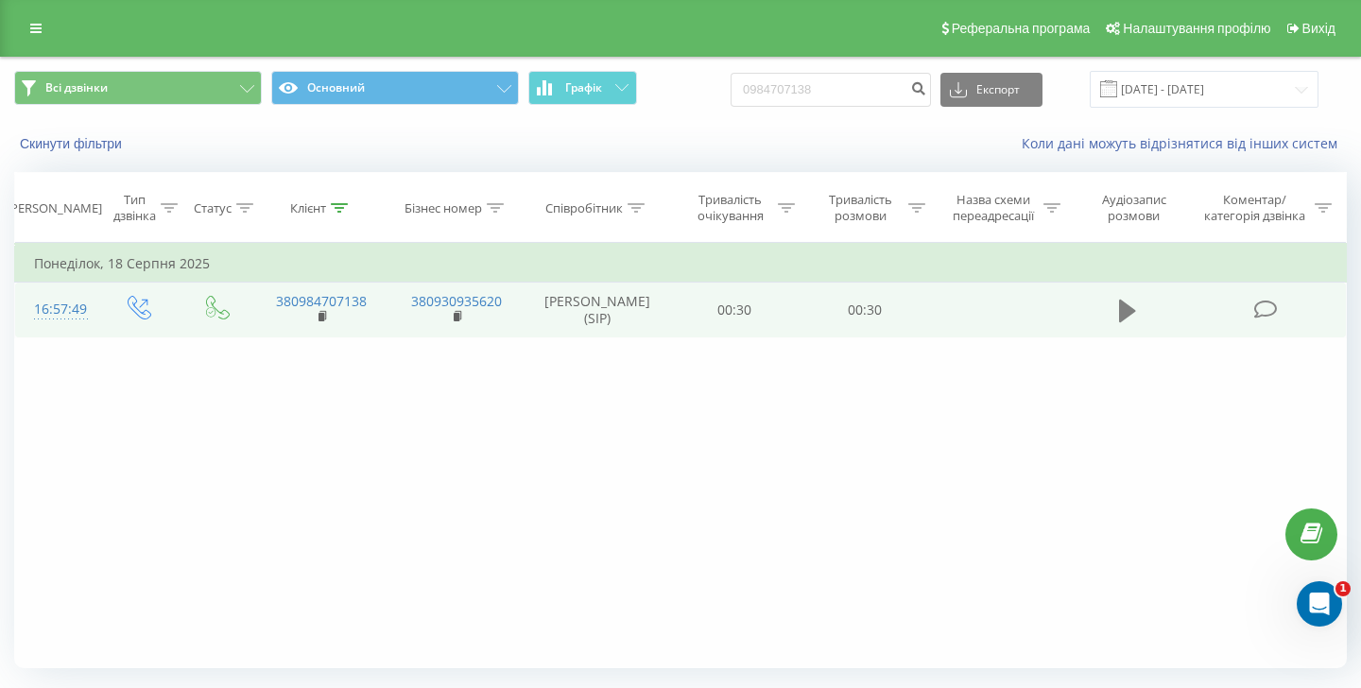 This screenshot has height=688, width=1361. What do you see at coordinates (1254, 208) in the screenshot?
I see `div: Коментар/категорія дзвінка` at bounding box center [1254, 208].